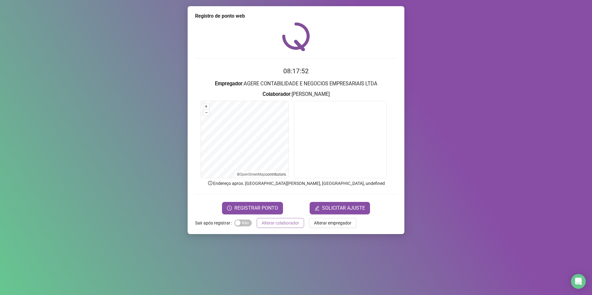 This screenshot has width=592, height=295. I want to click on span: Alterar colaborador, so click(280, 223).